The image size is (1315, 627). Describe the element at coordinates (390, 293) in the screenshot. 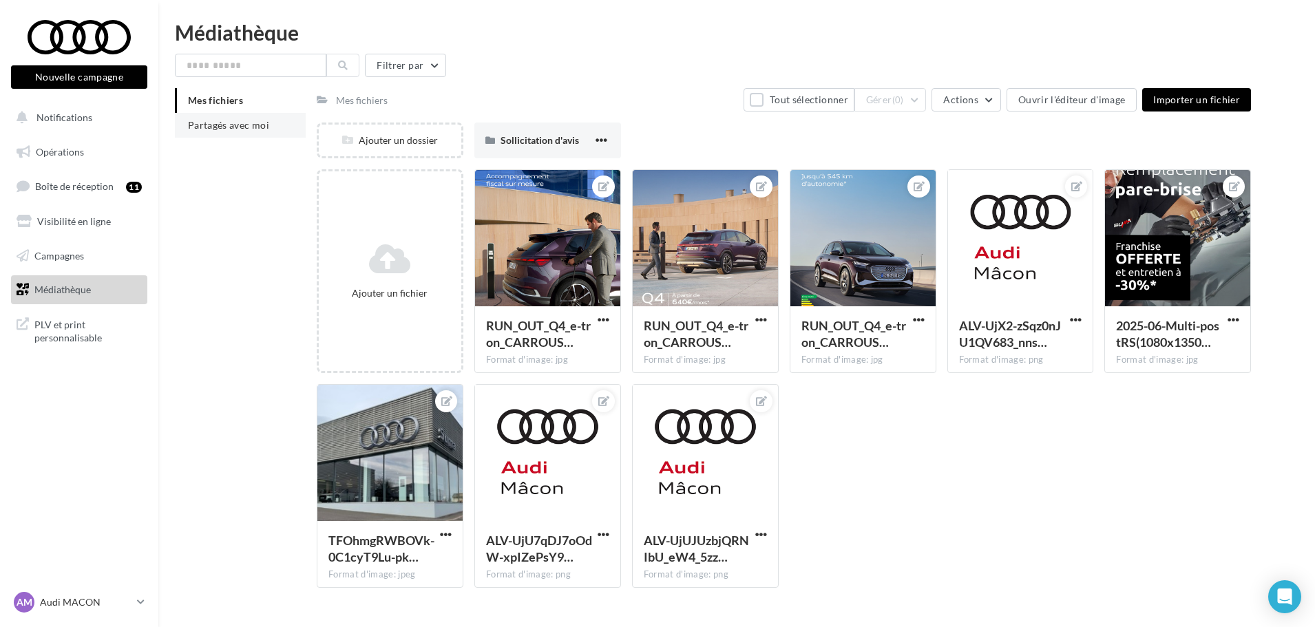

I see `div: Ajouter un fichier` at that location.